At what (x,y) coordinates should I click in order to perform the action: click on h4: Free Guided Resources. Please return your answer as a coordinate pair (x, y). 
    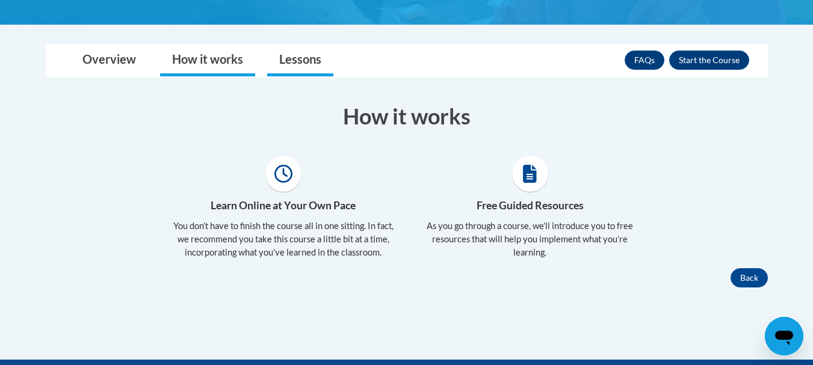
    Looking at the image, I should click on (530, 206).